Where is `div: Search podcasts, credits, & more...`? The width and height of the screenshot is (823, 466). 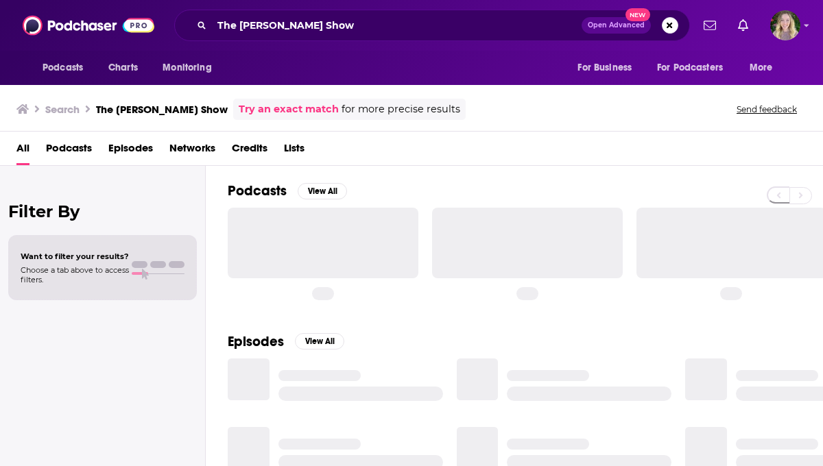 div: Search podcasts, credits, & more... is located at coordinates (432, 25).